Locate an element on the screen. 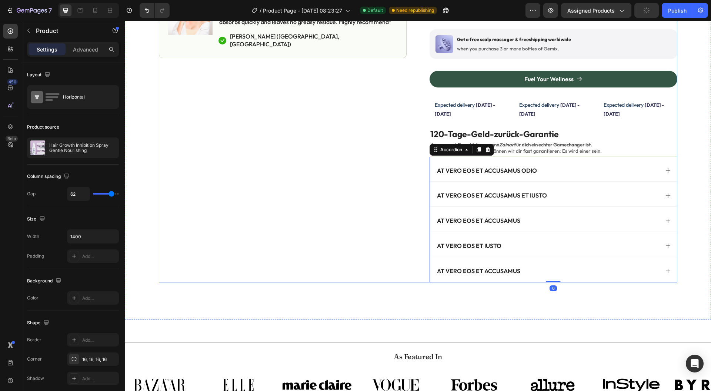 The height and width of the screenshot is (391, 711). span: Und aus unserer Erfahrung können wir dir fast garantieren: Es wird einer sein. is located at coordinates (391, 130).